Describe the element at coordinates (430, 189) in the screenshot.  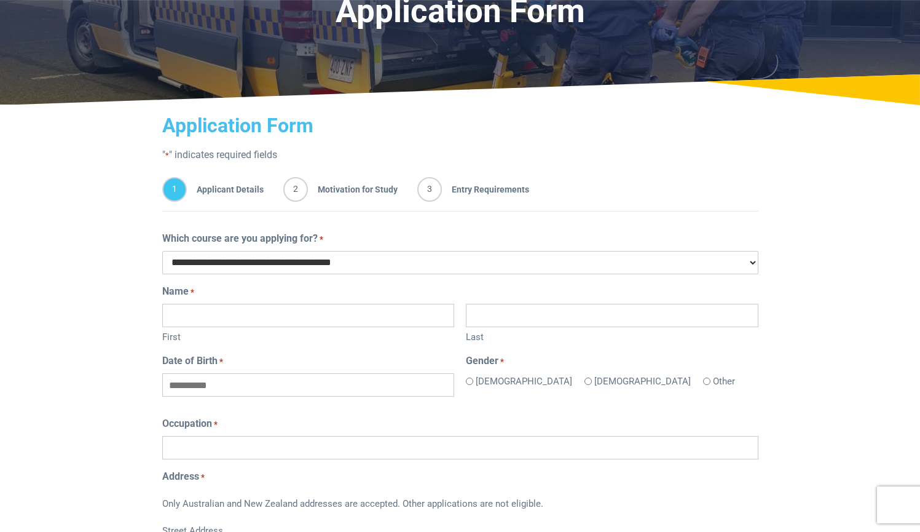
I see `span: 3` at that location.